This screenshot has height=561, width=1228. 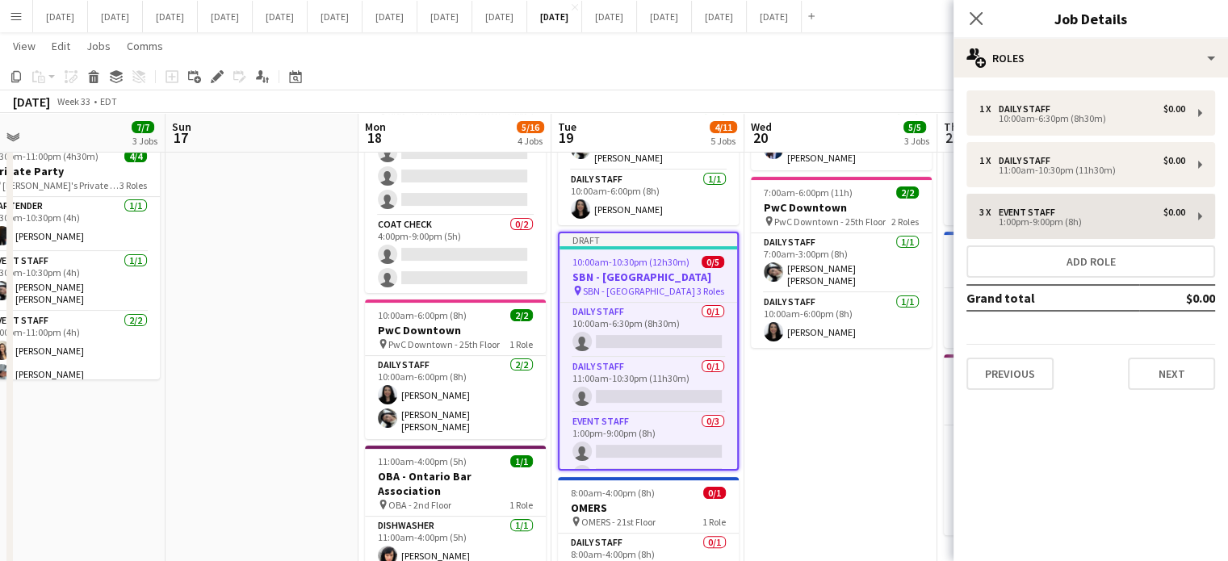 I want to click on span: Week 33, so click(x=73, y=101).